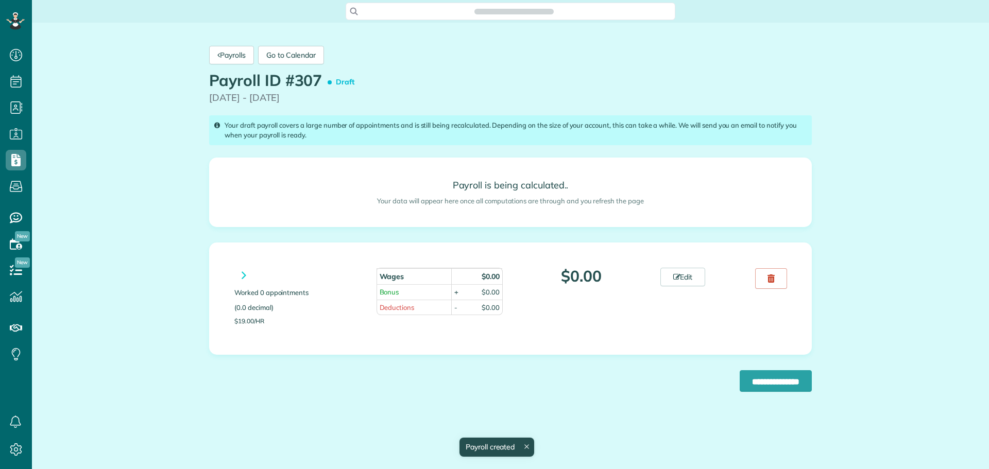  I want to click on strong: Wages, so click(392, 276).